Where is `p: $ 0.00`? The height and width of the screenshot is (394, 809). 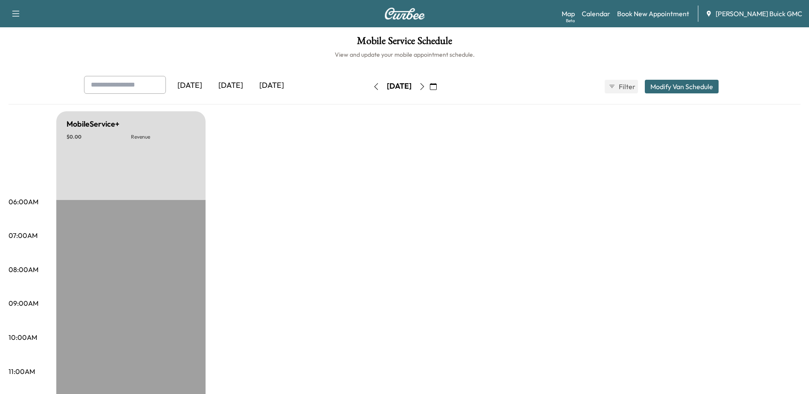 p: $ 0.00 is located at coordinates (99, 137).